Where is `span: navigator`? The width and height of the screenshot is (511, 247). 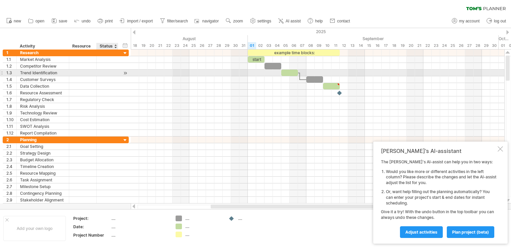
span: navigator is located at coordinates (210, 21).